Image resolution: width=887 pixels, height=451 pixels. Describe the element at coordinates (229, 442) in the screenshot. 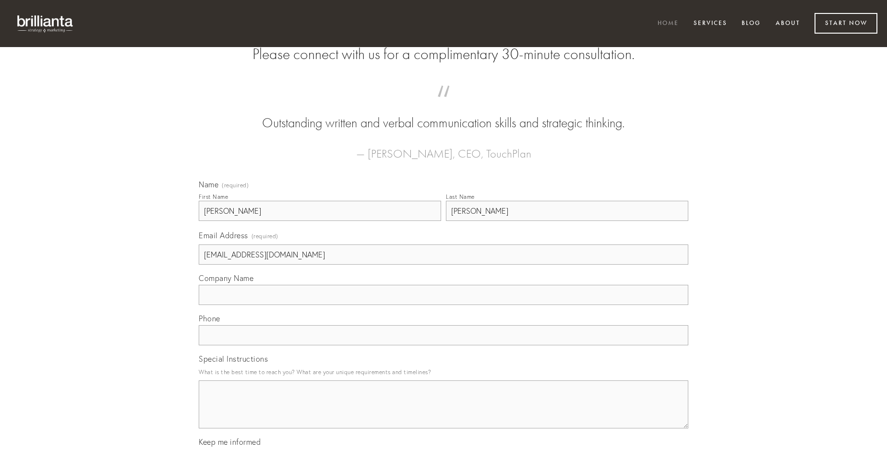

I see `span: Keep me informed` at that location.